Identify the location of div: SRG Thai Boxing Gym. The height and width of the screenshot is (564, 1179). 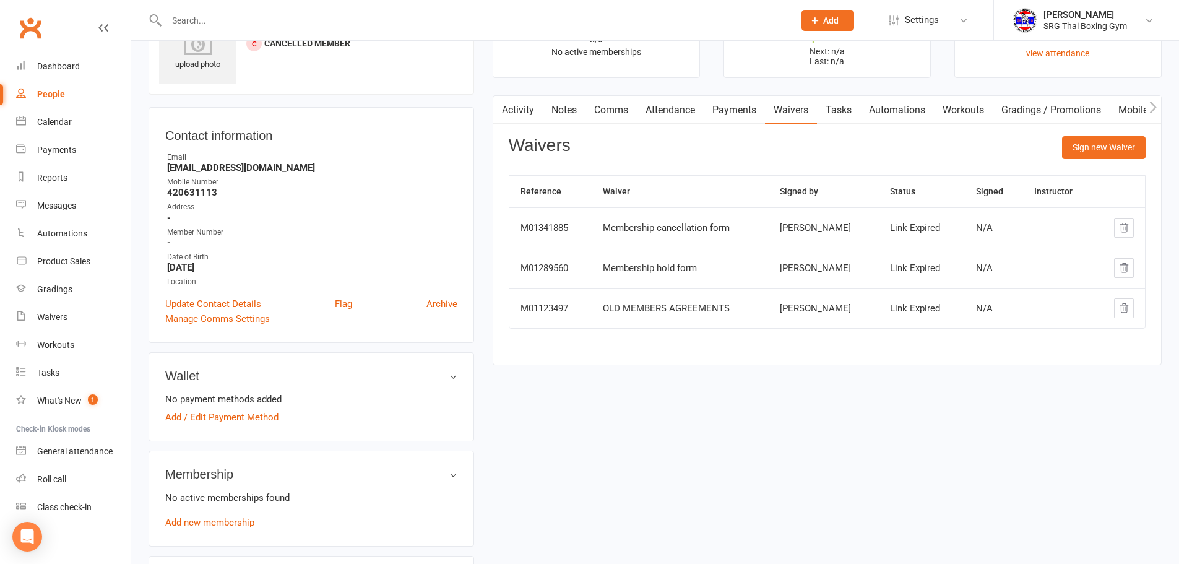
(1085, 26).